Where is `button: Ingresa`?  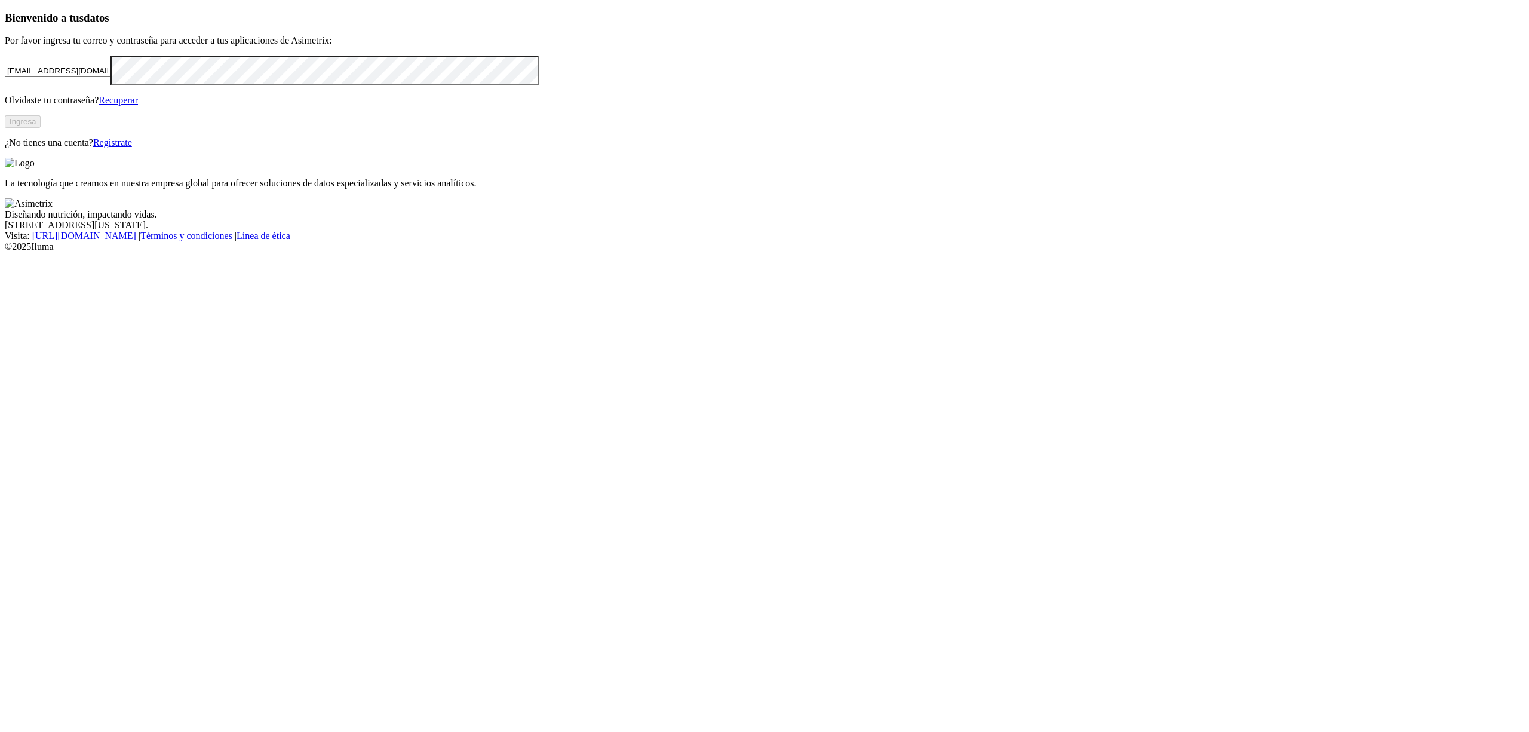
button: Ingresa is located at coordinates (23, 121).